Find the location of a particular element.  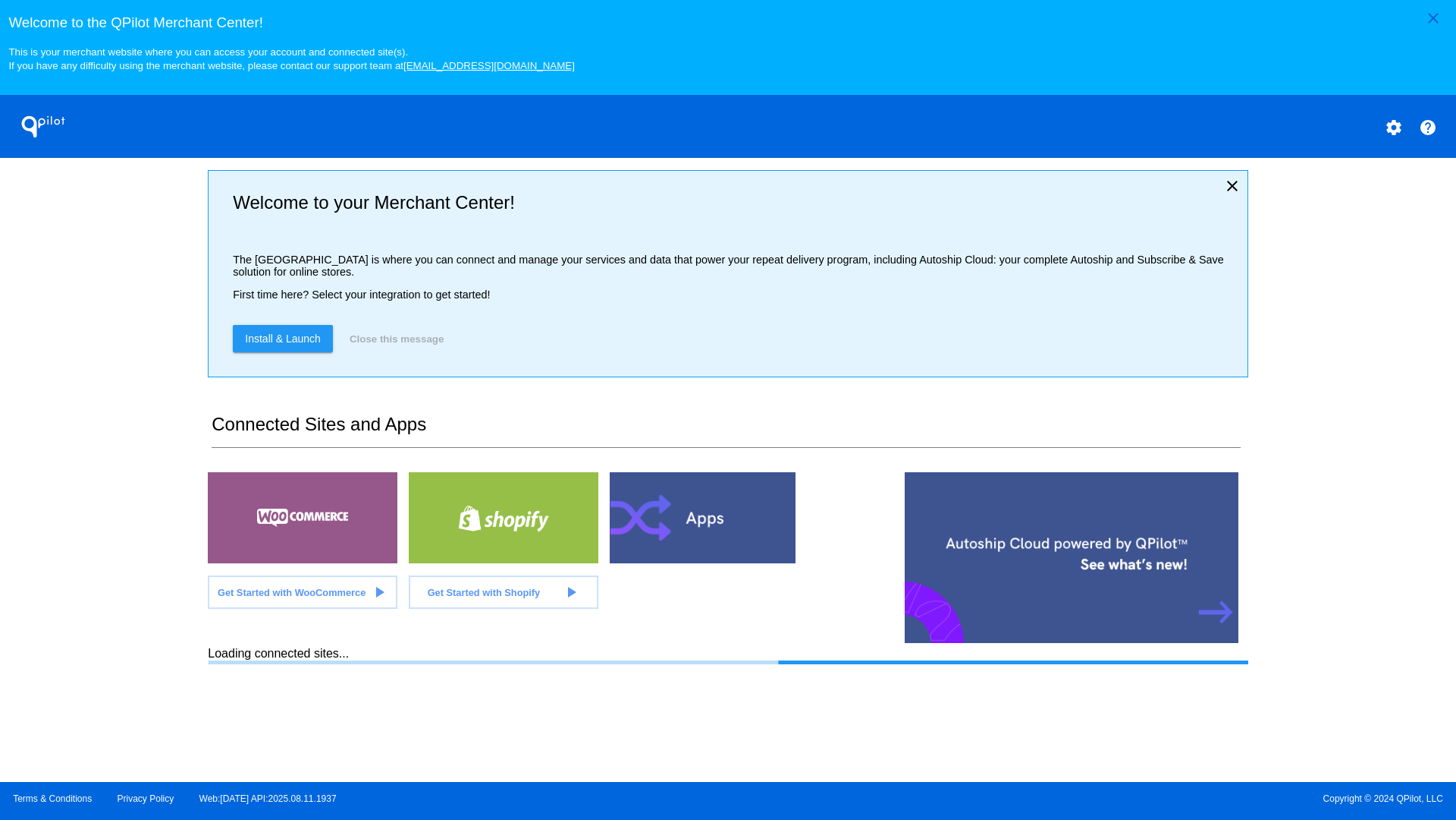

a: Privacy Policy is located at coordinates (145, 799).